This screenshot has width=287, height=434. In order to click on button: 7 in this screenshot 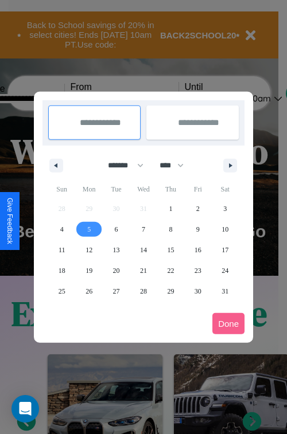, I will do `click(143, 229)`.